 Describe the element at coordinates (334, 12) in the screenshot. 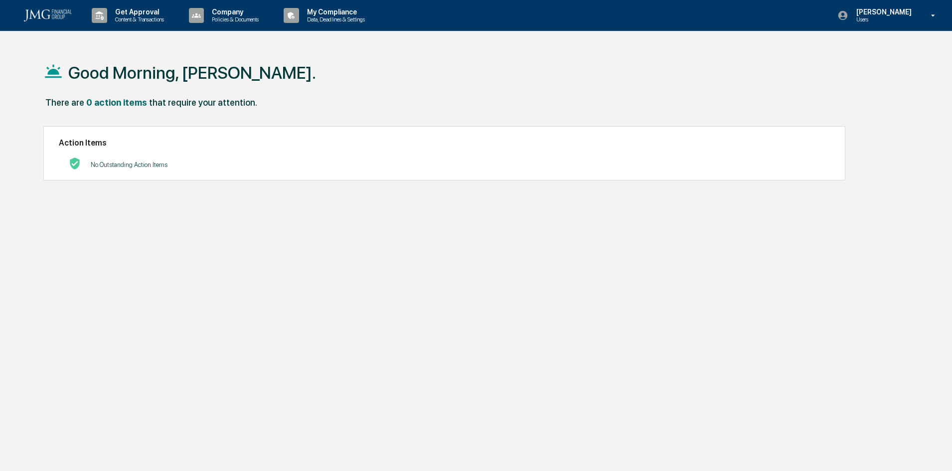

I see `p: My Compliance` at that location.